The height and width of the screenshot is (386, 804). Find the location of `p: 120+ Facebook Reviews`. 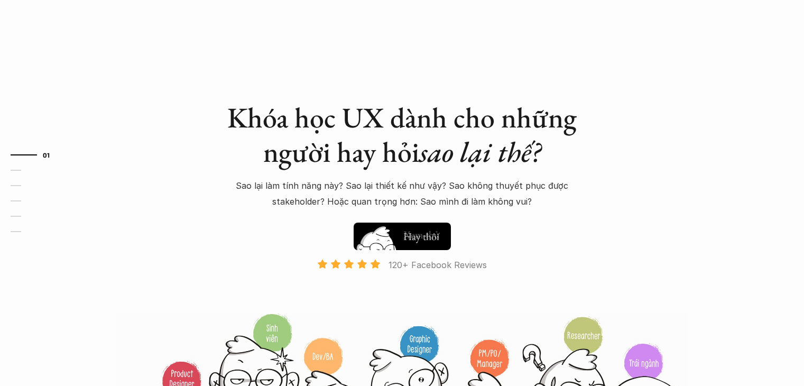

p: 120+ Facebook Reviews is located at coordinates (437, 265).